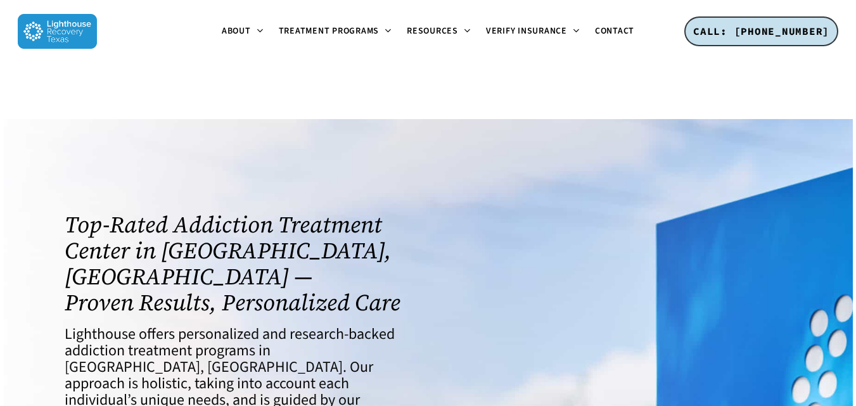 The width and height of the screenshot is (856, 406). What do you see at coordinates (57, 31) in the screenshot?
I see `img: Lighthouse Recovery Texas` at bounding box center [57, 31].